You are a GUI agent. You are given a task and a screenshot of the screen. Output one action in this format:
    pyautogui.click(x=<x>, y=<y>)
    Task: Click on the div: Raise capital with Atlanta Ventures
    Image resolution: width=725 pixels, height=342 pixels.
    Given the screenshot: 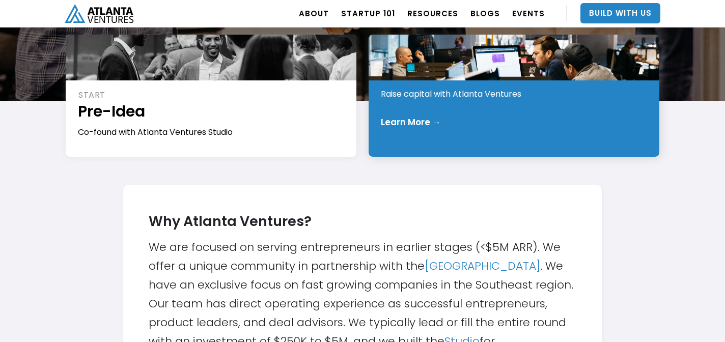 What is the action you would take?
    pyautogui.click(x=515, y=94)
    